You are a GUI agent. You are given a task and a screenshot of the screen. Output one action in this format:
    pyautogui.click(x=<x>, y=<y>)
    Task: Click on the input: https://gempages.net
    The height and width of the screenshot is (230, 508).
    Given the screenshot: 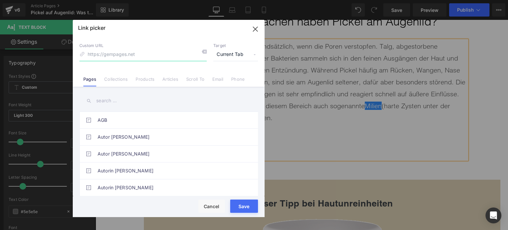 What is the action you would take?
    pyautogui.click(x=143, y=55)
    